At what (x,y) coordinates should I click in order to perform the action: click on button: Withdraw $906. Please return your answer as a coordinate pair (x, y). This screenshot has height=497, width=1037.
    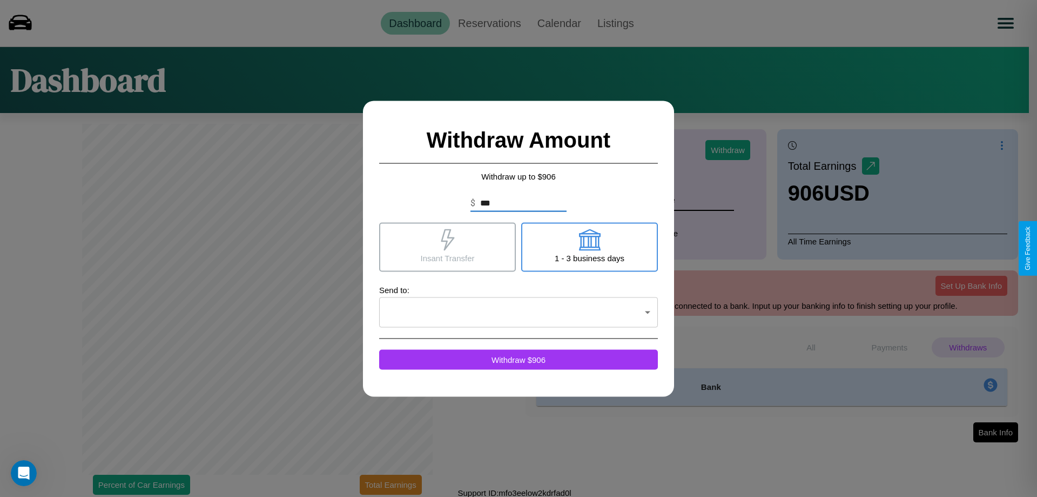
    Looking at the image, I should click on (519, 359).